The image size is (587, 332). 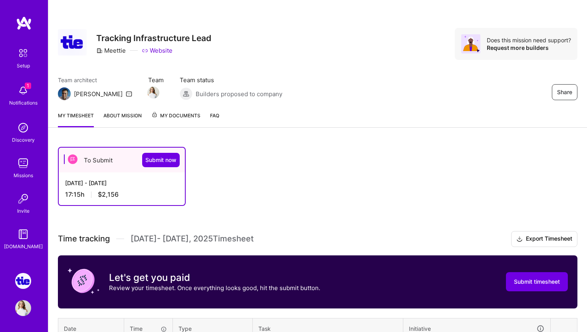 I want to click on h3: Tracking Infrastructure Lead, so click(x=154, y=38).